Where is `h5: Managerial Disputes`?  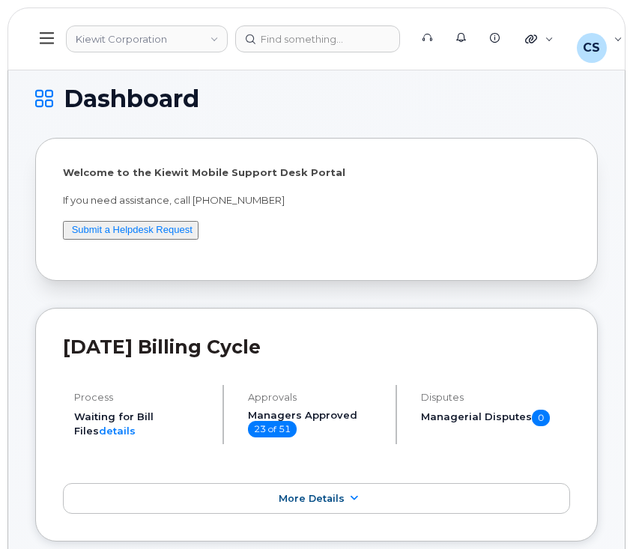
h5: Managerial Disputes is located at coordinates (495, 418).